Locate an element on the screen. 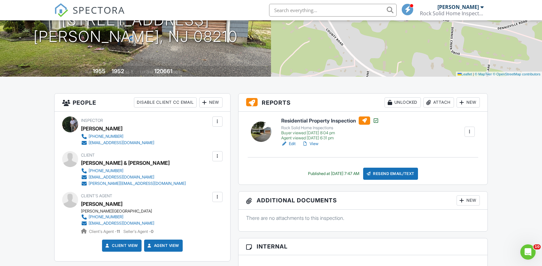 This screenshot has width=542, height=266. a: Edit is located at coordinates (288, 144).